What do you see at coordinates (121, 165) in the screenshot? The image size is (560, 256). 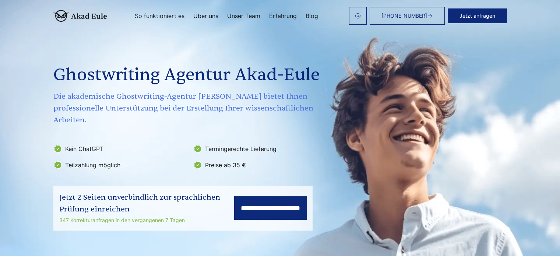 I see `li: Teilzahlung möglich` at bounding box center [121, 165].